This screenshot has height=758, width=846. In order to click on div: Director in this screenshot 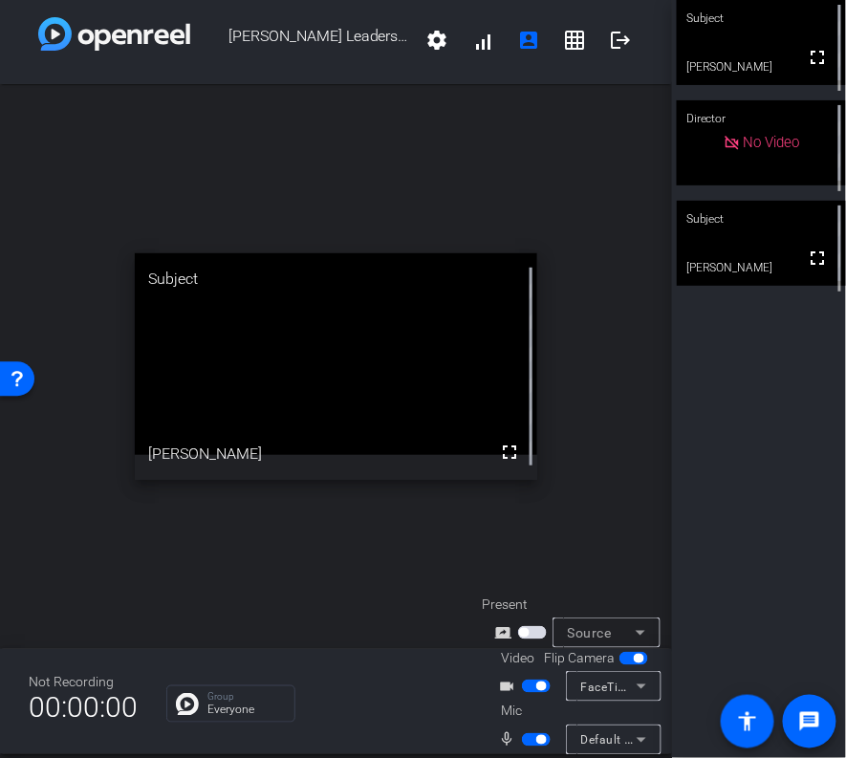, I will do `click(761, 119)`.